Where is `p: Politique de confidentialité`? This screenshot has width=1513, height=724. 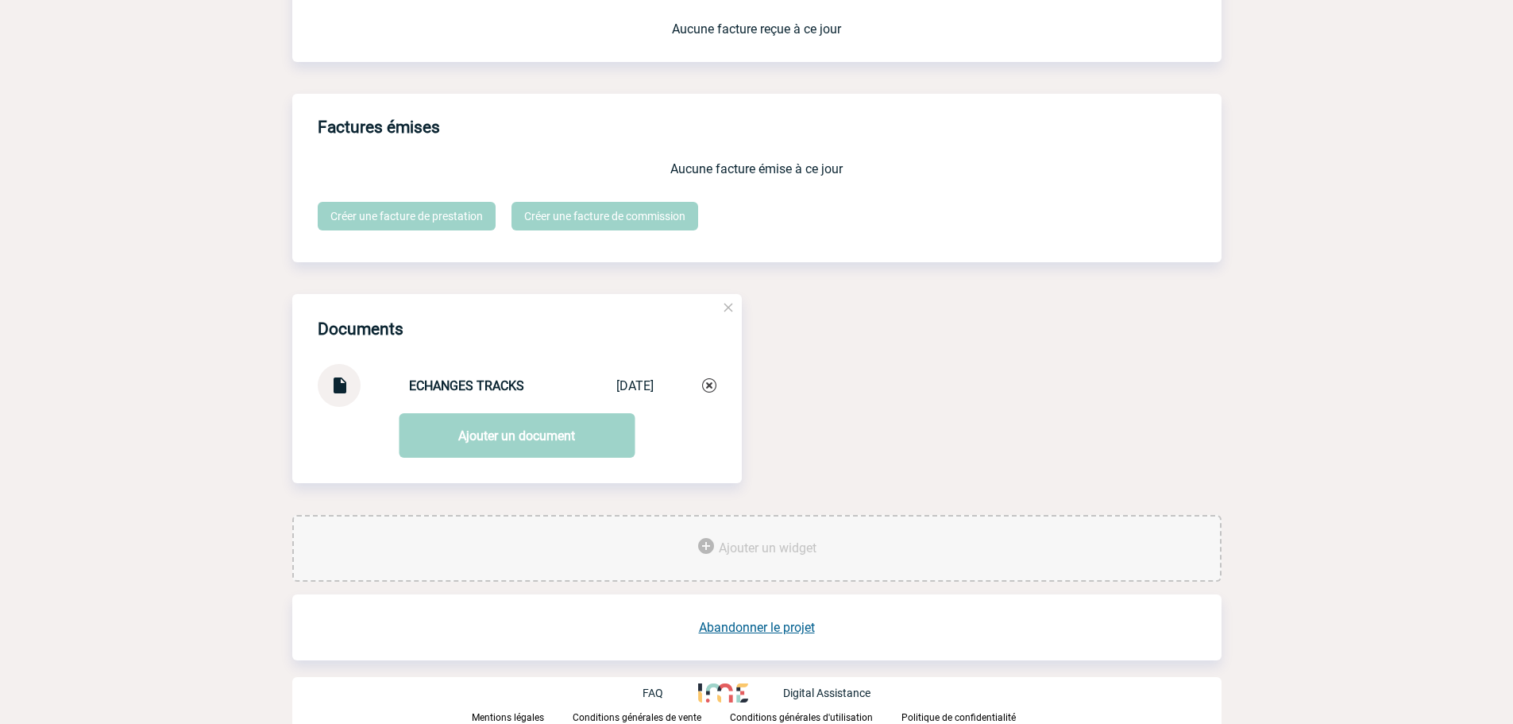
p: Politique de confidentialité is located at coordinates (959, 717).